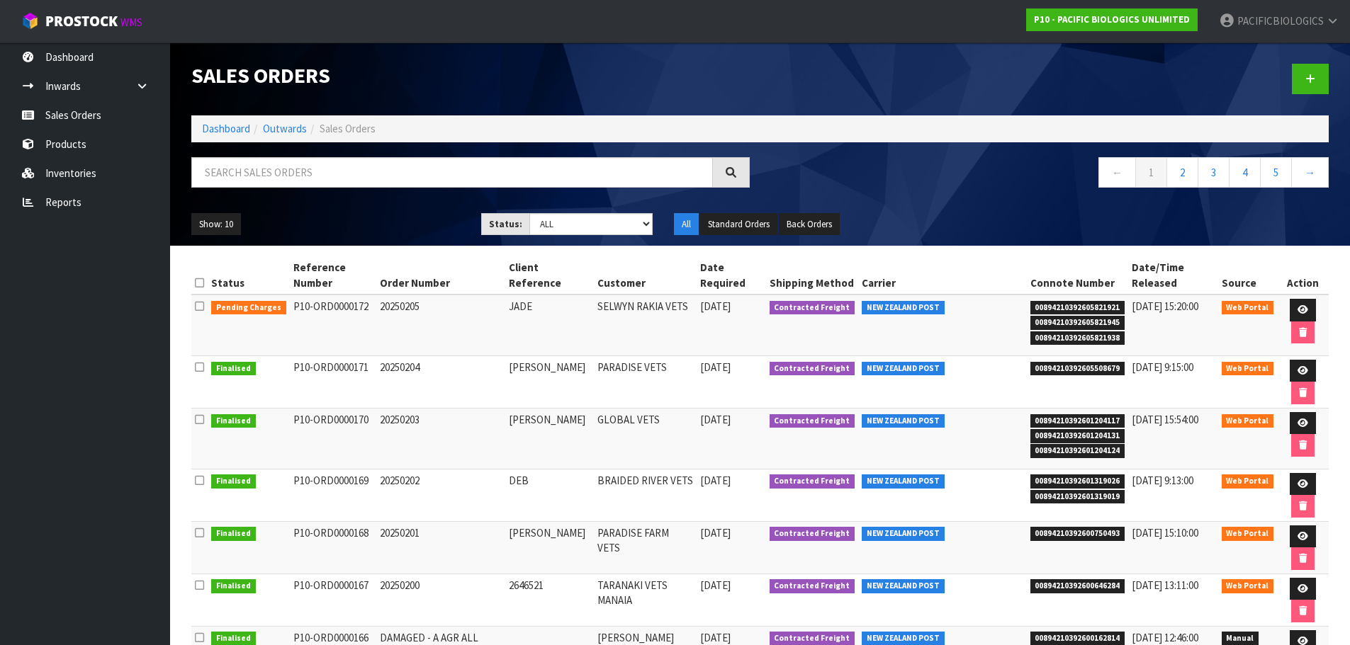 The image size is (1350, 645). I want to click on td: TARANAKI VETS MANAIA, so click(645, 600).